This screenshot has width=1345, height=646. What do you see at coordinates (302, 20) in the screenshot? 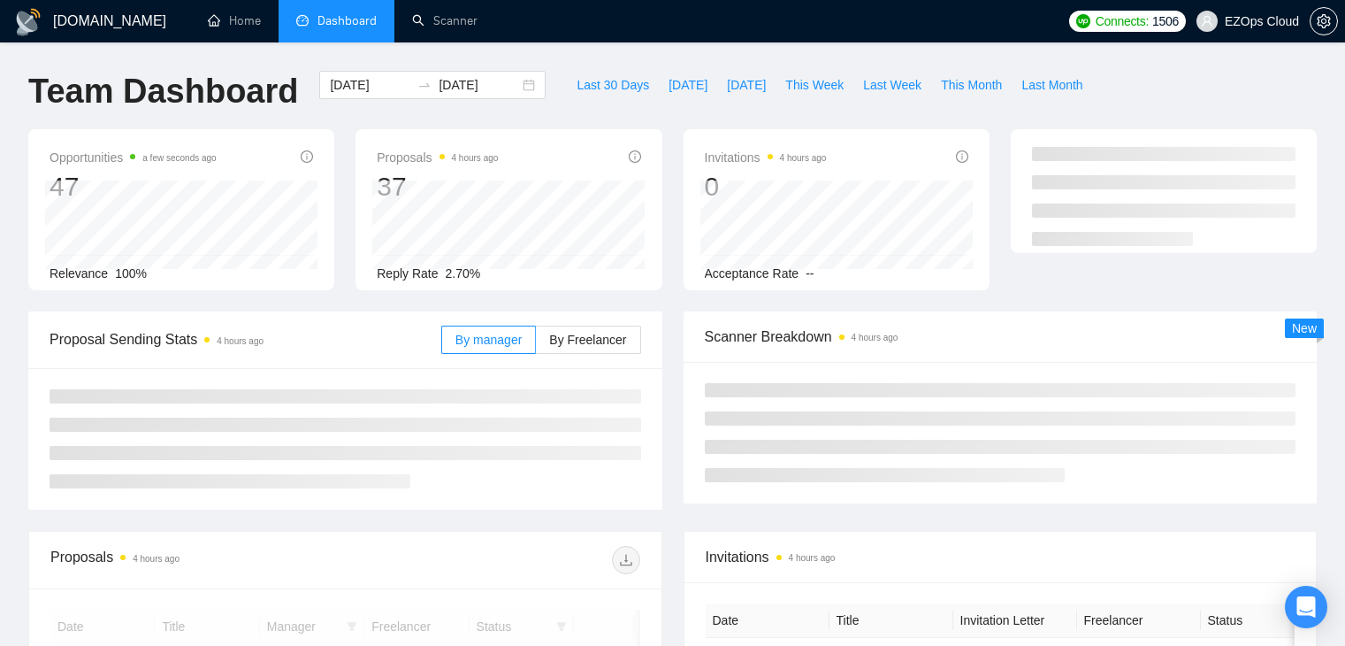
I see `span: dashboard` at bounding box center [302, 20].